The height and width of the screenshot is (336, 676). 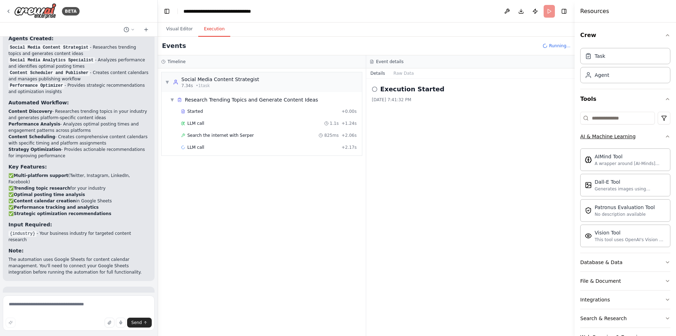 I want to click on span: + 0.00s, so click(x=349, y=111).